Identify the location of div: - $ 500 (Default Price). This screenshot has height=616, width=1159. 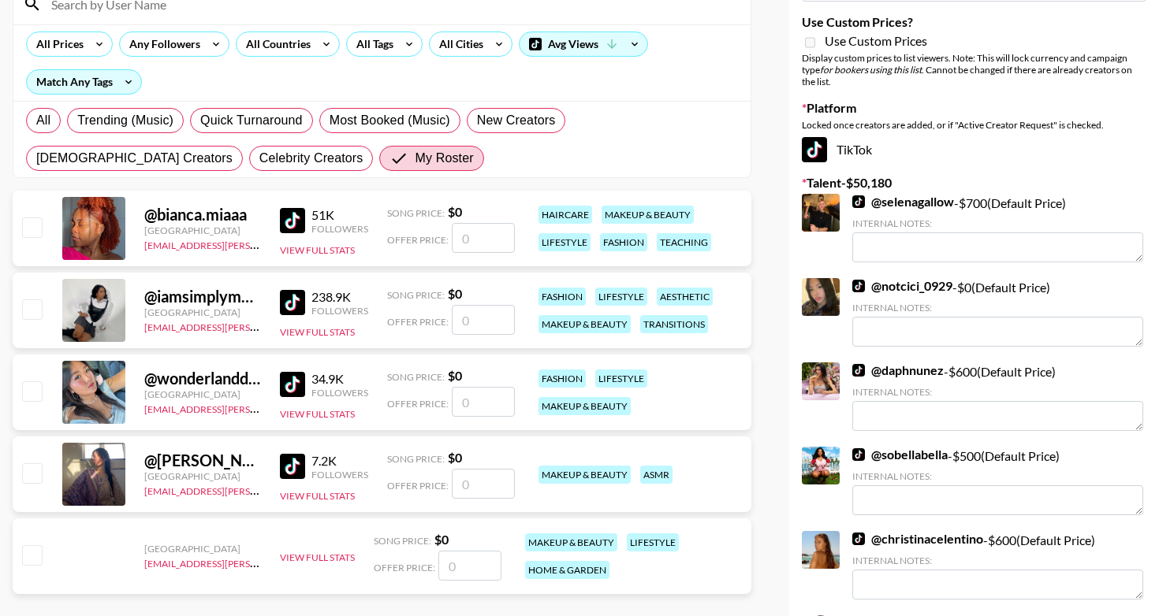
(997, 481).